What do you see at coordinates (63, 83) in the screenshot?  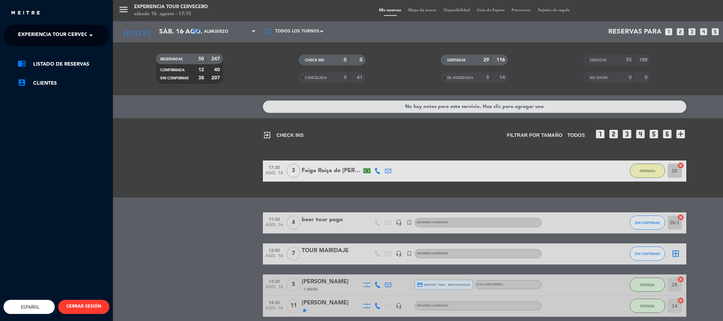 I see `a: account_boxClientes` at bounding box center [63, 83].